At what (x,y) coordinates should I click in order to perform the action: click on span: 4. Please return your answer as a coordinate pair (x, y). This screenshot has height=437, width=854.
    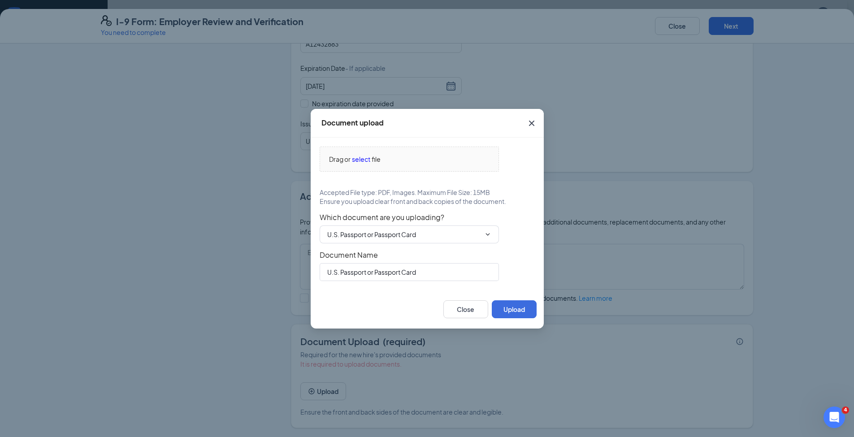
    Looking at the image, I should click on (845, 410).